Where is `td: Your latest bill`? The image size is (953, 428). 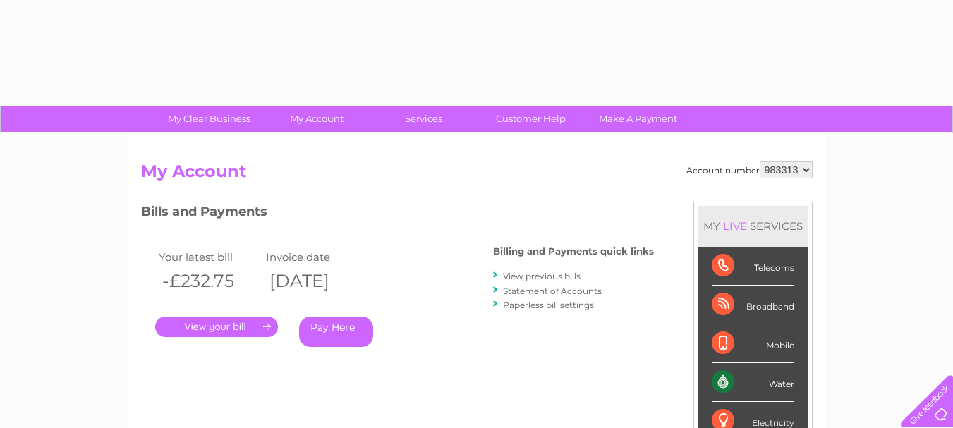 td: Your latest bill is located at coordinates (209, 257).